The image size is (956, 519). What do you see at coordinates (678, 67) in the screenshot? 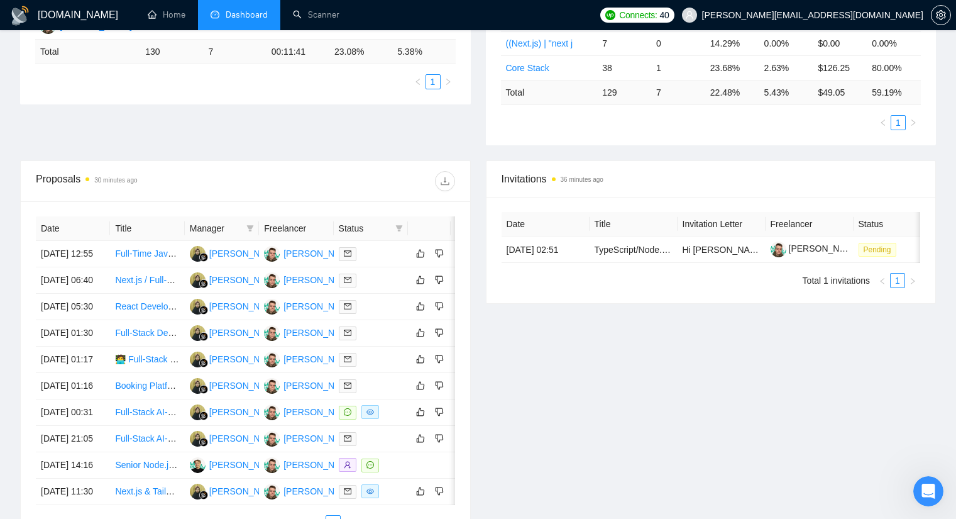
I see `td: 1` at bounding box center [678, 67].